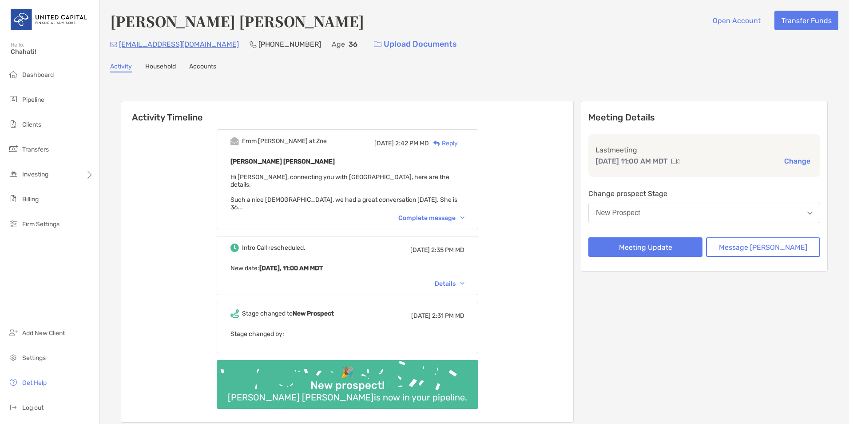 This screenshot has height=424, width=849. Describe the element at coordinates (30, 199) in the screenshot. I see `span: Billing` at that location.